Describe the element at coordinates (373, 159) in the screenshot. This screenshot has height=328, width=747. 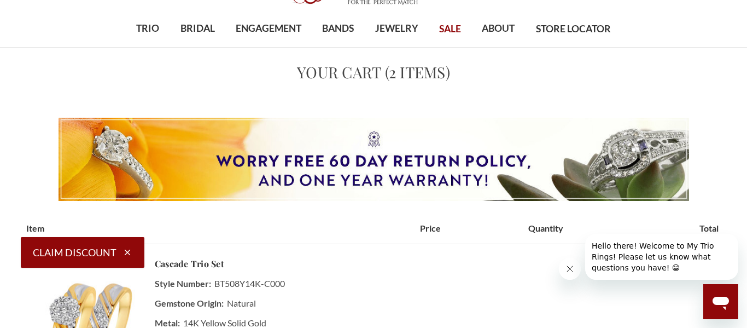
I see `img: Worry Free 60 Day Return Policy` at that location.